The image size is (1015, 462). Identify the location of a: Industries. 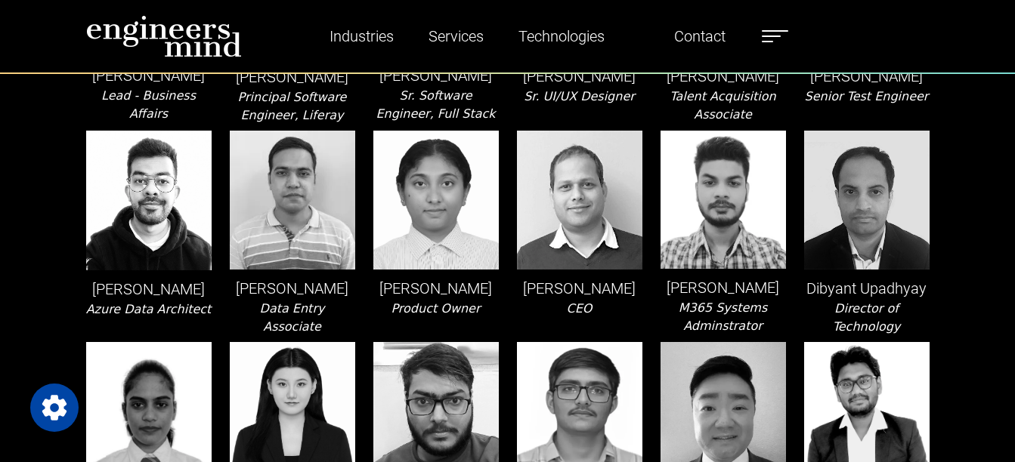
(361, 36).